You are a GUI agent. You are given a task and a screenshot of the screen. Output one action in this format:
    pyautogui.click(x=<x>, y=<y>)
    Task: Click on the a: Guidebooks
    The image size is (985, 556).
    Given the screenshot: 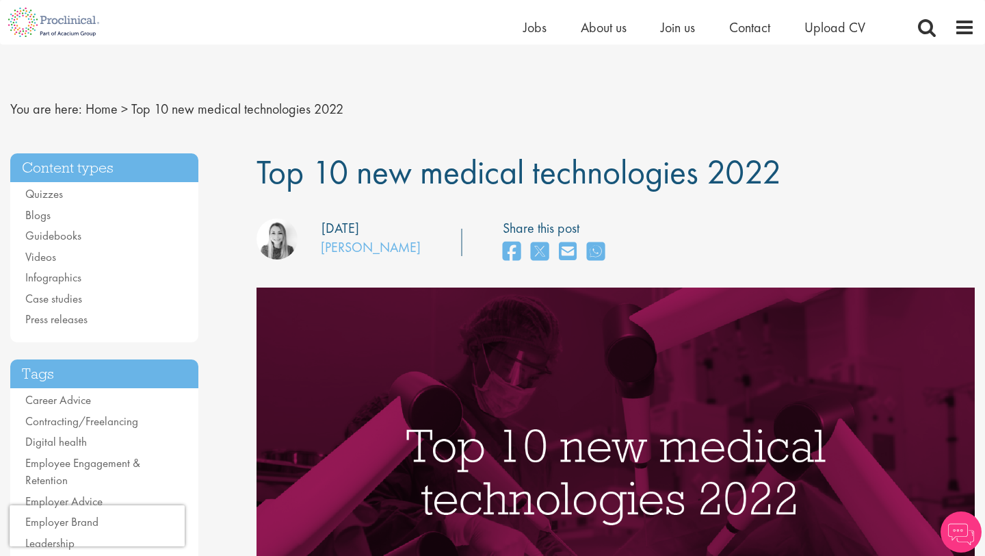 What is the action you would take?
    pyautogui.click(x=53, y=235)
    